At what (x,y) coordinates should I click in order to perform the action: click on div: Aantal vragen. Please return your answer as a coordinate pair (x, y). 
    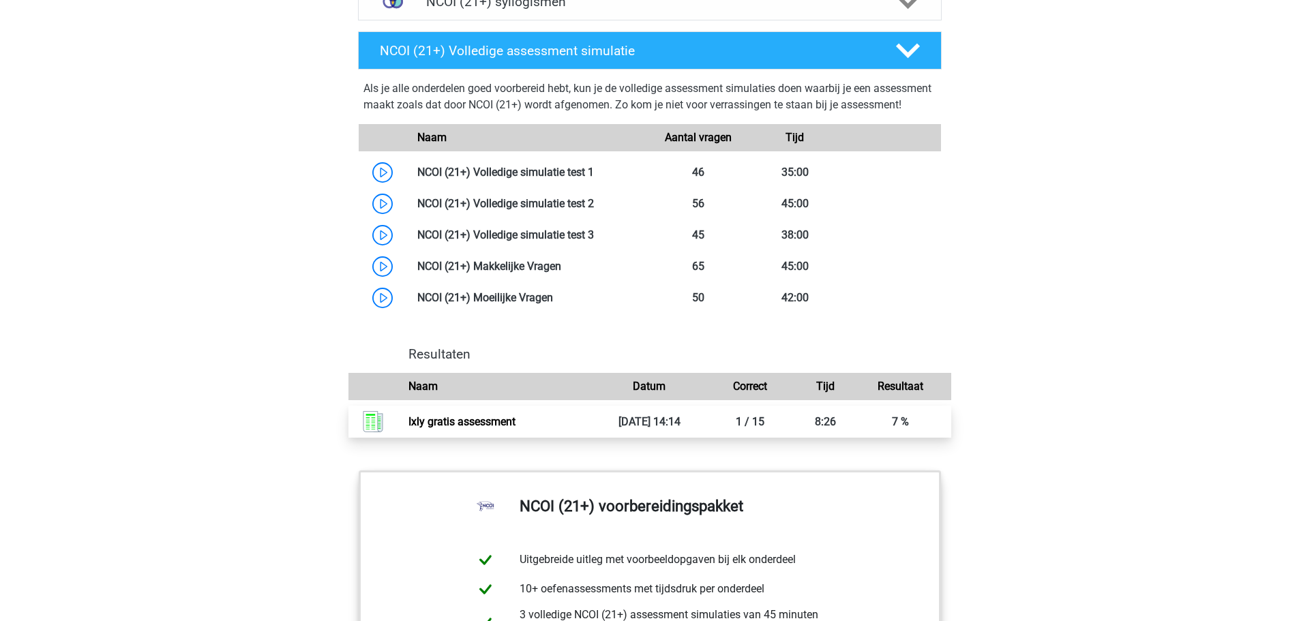
    Looking at the image, I should click on (697, 138).